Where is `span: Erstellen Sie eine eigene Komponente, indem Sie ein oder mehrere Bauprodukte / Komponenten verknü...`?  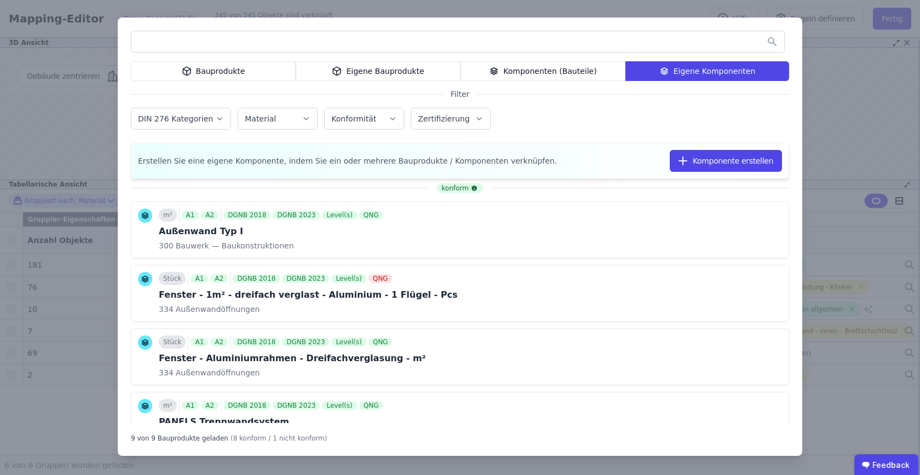 span: Erstellen Sie eine eigene Komponente, indem Sie ein oder mehrere Bauprodukte / Komponenten verknü... is located at coordinates (347, 161).